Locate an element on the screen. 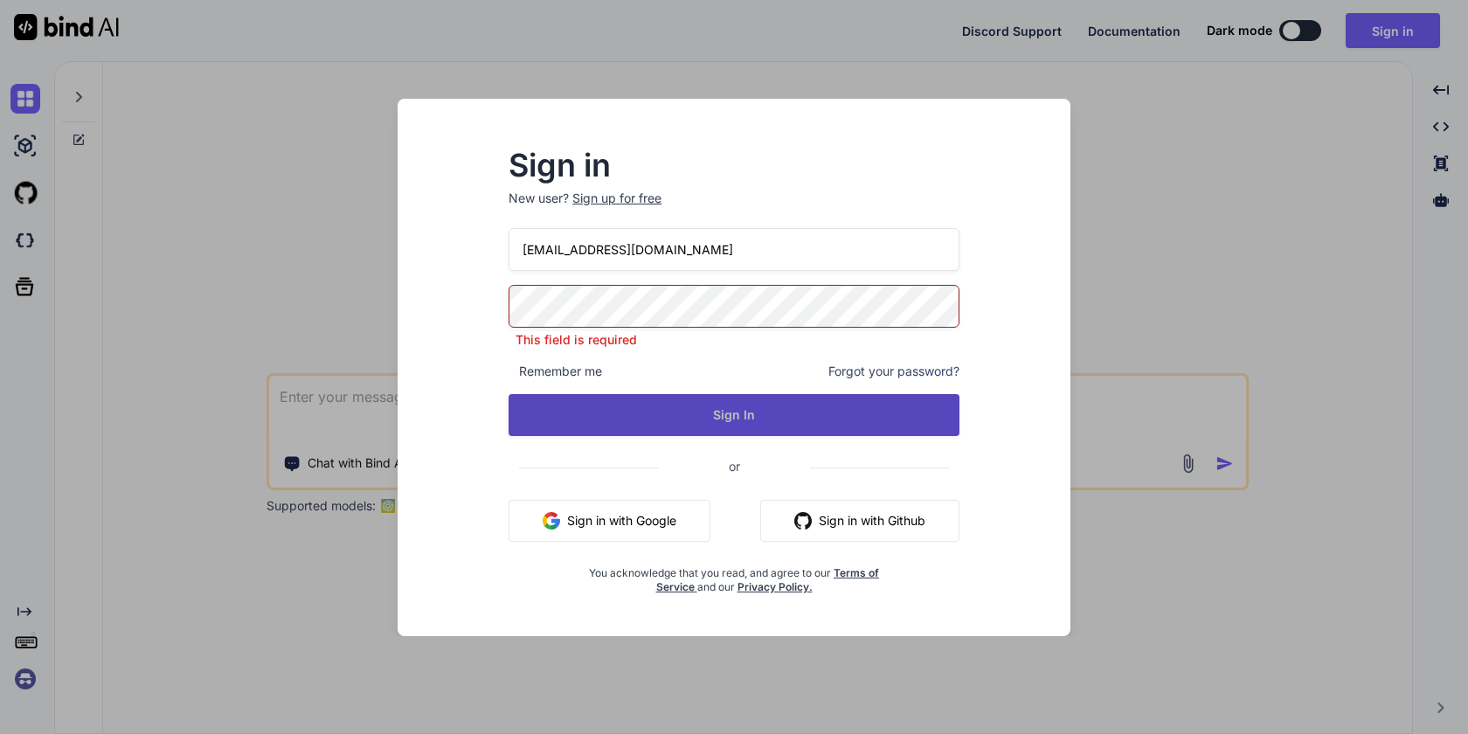 This screenshot has height=734, width=1468. h2: Sign in is located at coordinates (734, 165).